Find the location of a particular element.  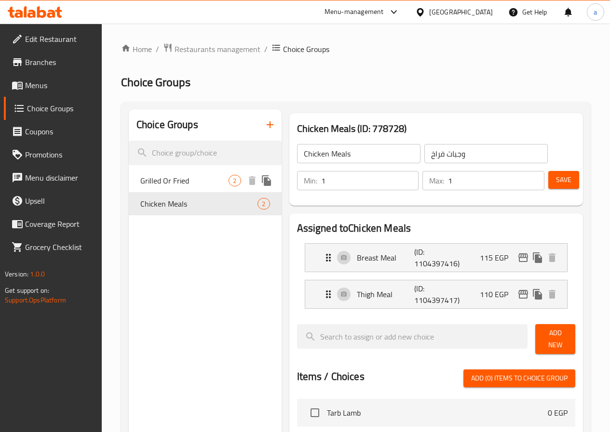

p: Breast Meal is located at coordinates (386, 258).